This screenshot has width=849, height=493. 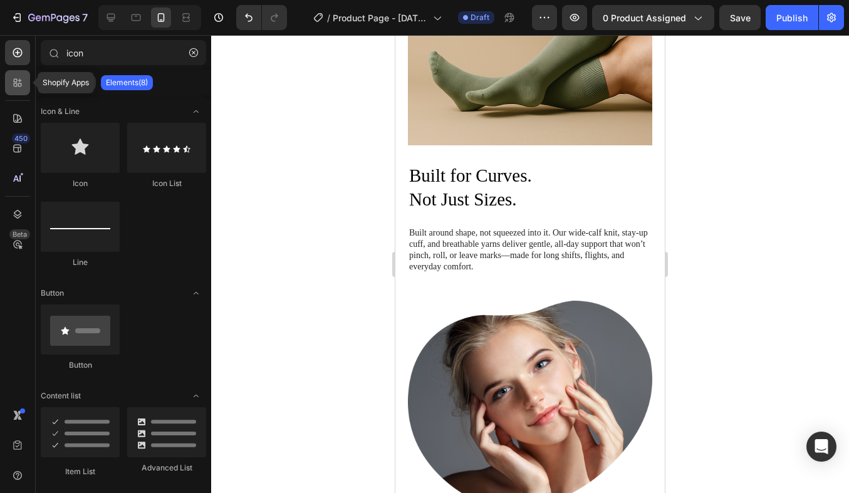 What do you see at coordinates (135, 215) in the screenshot?
I see `div: Rich Text Editor. Editing area: main` at bounding box center [135, 215].